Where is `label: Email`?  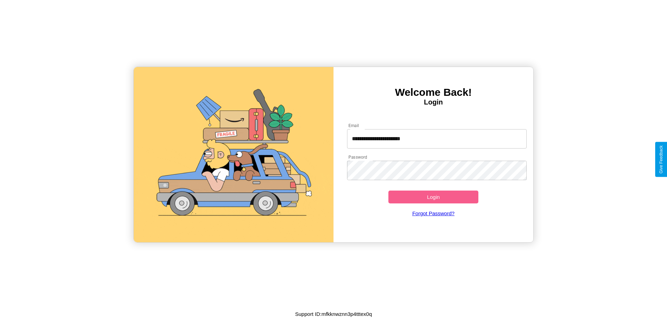
label: Email is located at coordinates (354, 125).